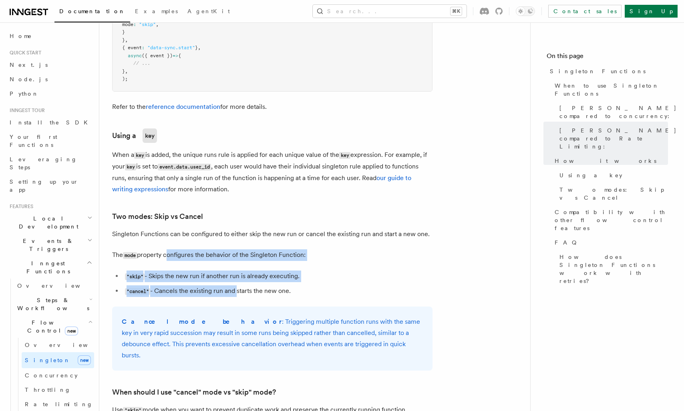  Describe the element at coordinates (614, 194) in the screenshot. I see `span: Two modes: Skip vs Cancel` at that location.